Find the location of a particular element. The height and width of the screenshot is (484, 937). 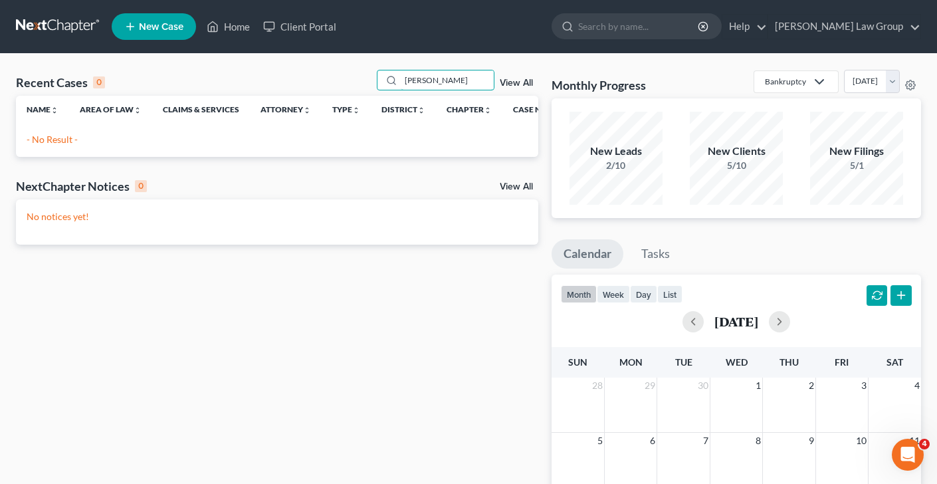

span: 11 is located at coordinates (915, 441).